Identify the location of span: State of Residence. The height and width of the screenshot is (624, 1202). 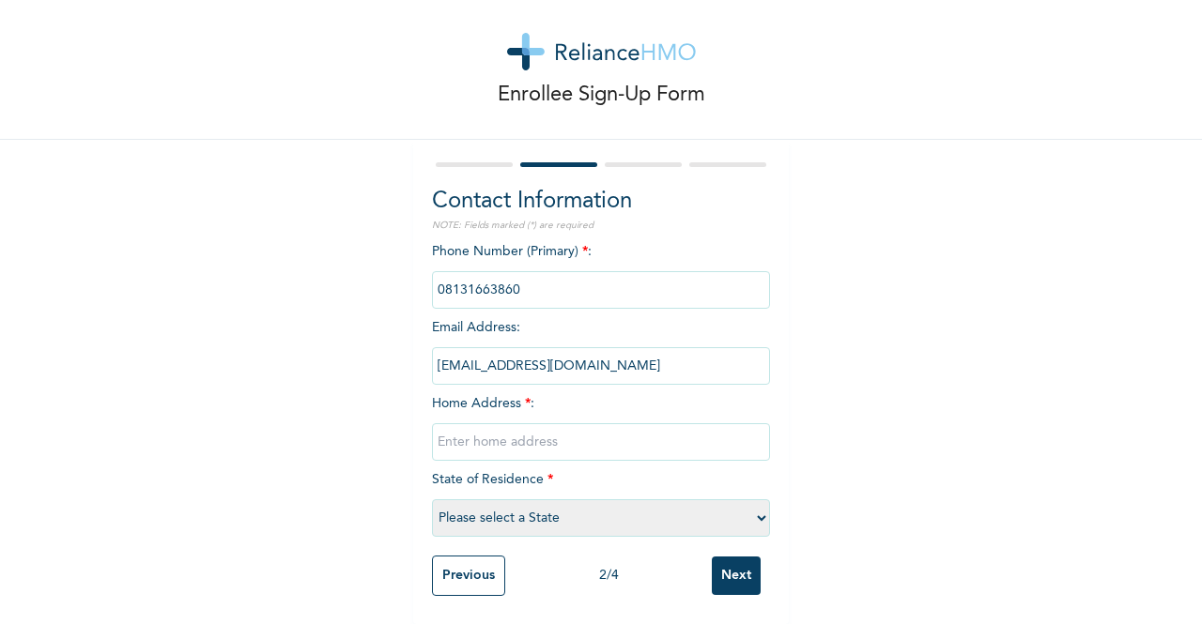
(601, 499).